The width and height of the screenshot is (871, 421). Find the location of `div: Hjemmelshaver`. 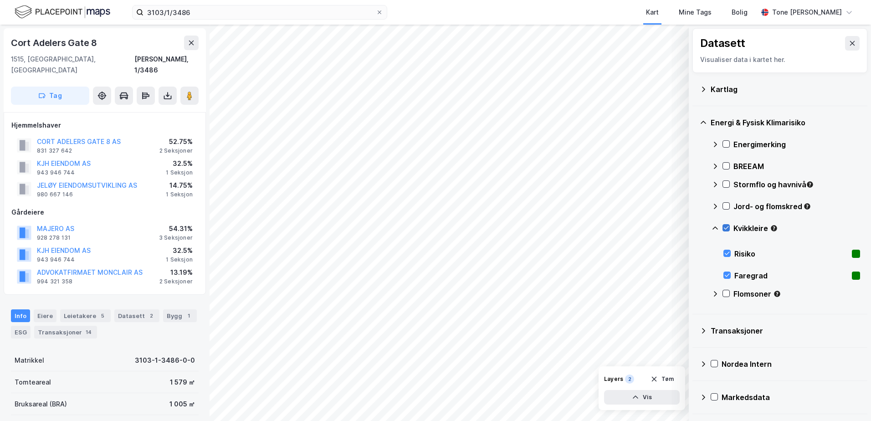

div: Hjemmelshaver is located at coordinates (105, 125).